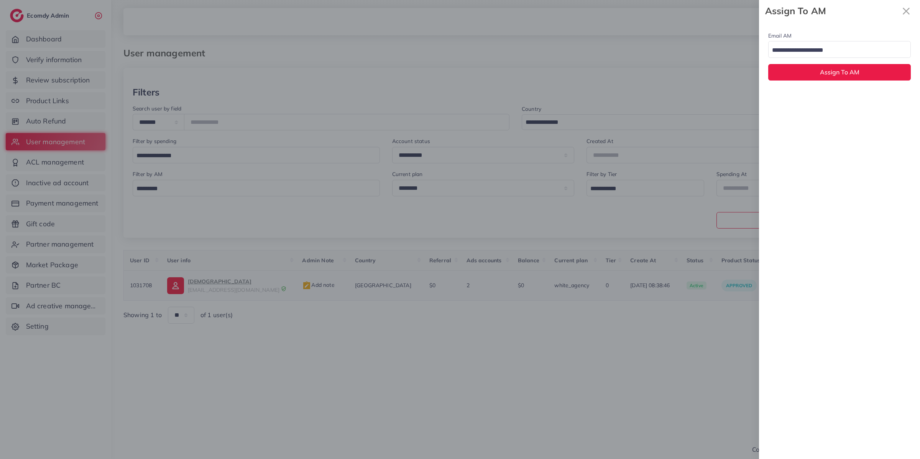  I want to click on button: Close, so click(906, 11).